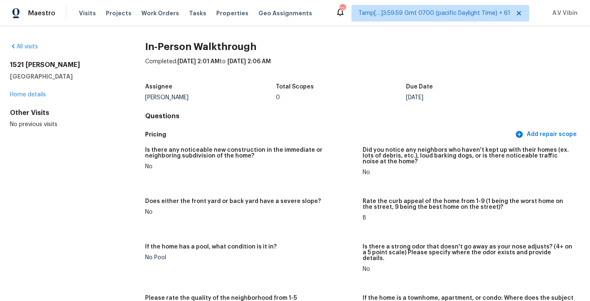 The height and width of the screenshot is (301, 590). Describe the element at coordinates (468, 252) in the screenshot. I see `h5: Is there a strong odor that doesn't go away as your nose adjusts? (4+ on a 5 point scale) Please ...` at that location.